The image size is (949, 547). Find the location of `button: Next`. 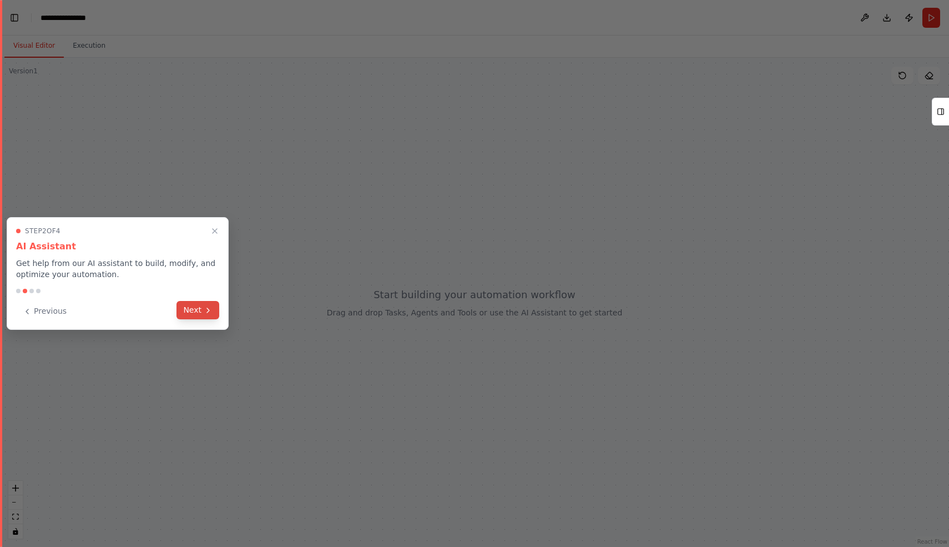

button: Next is located at coordinates (198, 310).